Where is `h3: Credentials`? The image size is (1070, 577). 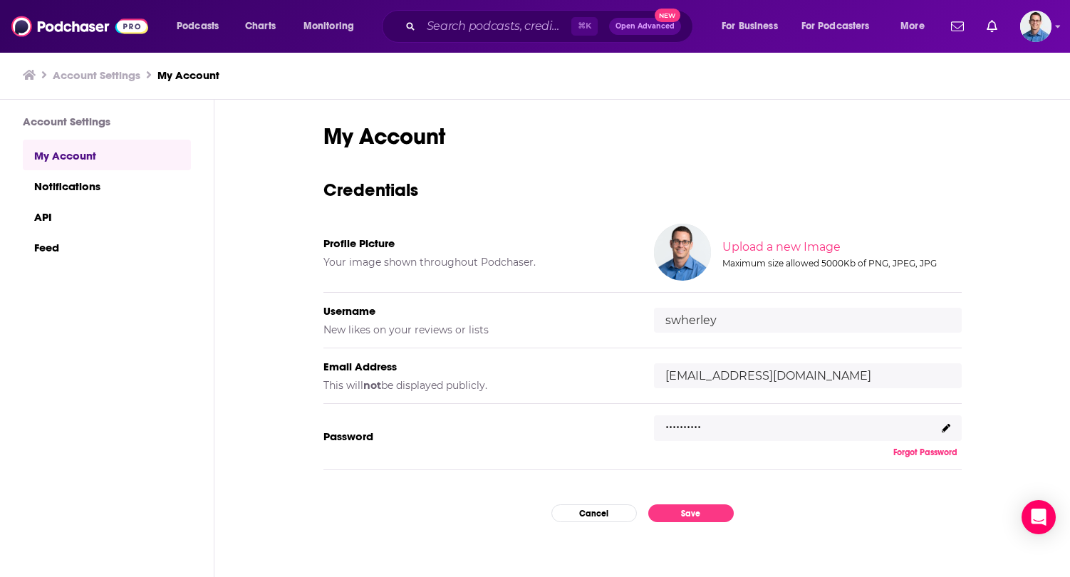 h3: Credentials is located at coordinates (643, 190).